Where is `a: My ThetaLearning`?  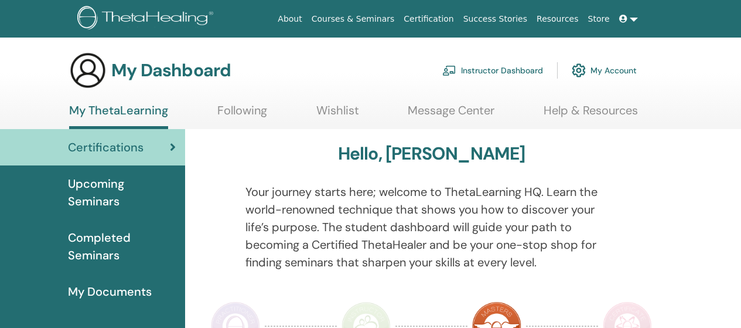 a: My ThetaLearning is located at coordinates (118, 116).